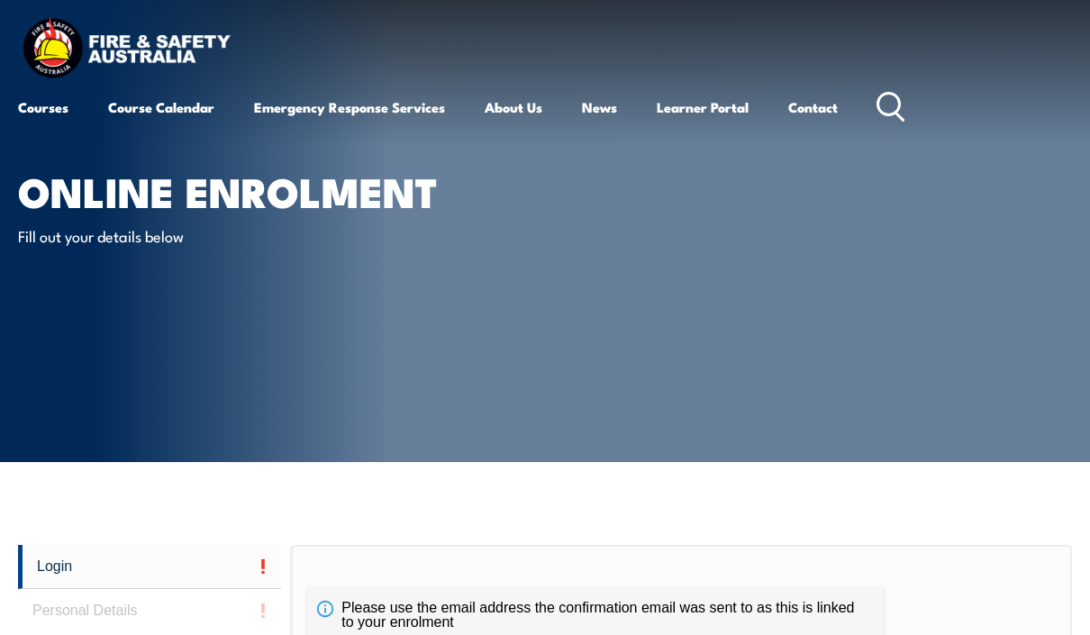  Describe the element at coordinates (813, 107) in the screenshot. I see `a: Contact` at that location.